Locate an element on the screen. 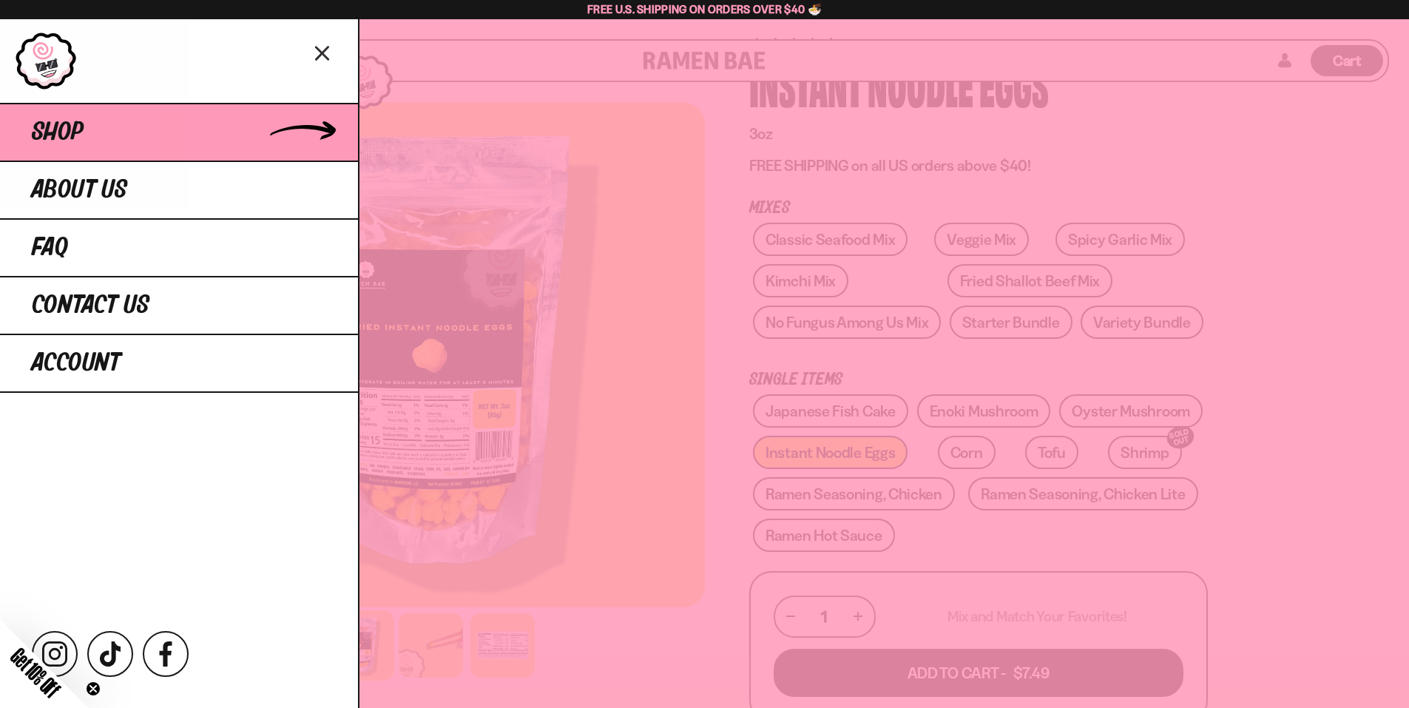 The width and height of the screenshot is (1409, 708). span: Contact Us is located at coordinates (90, 305).